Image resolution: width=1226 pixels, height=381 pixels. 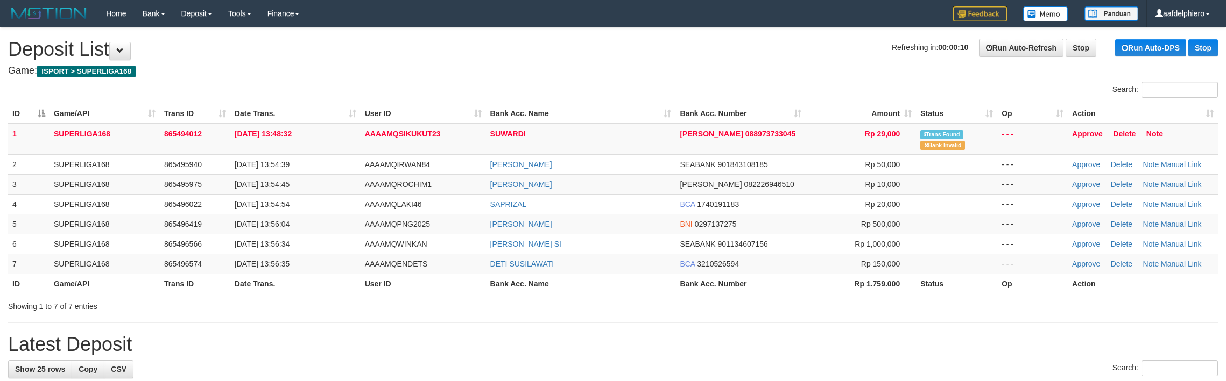 I want to click on th: Status: activate to sort column ascending, so click(x=956, y=114).